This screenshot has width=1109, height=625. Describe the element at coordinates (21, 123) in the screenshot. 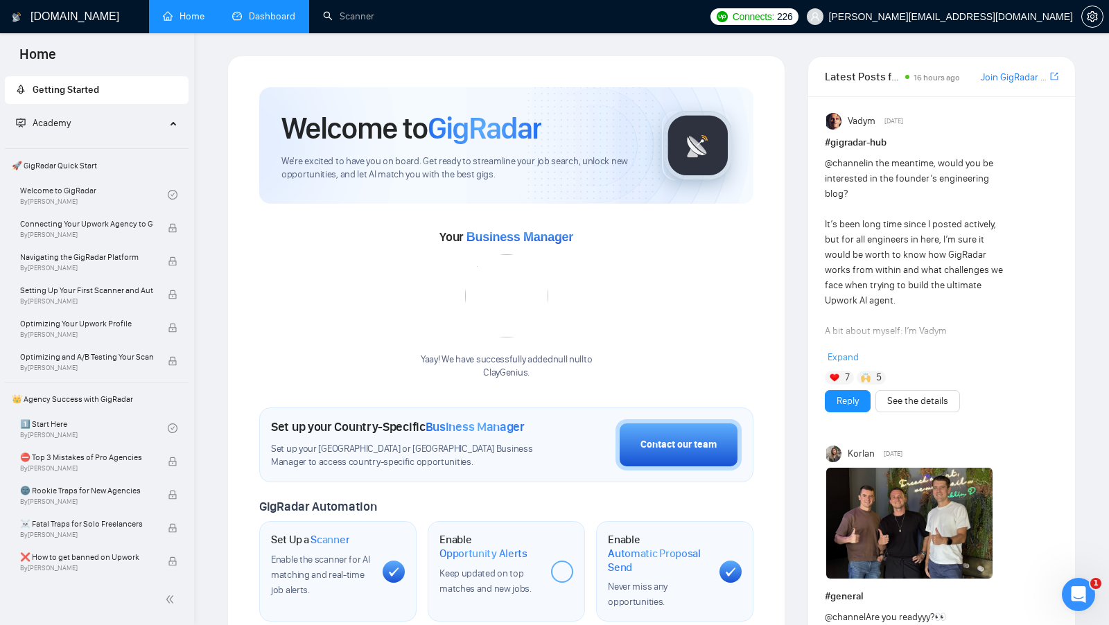

I see `span: fund-projection-screen` at that location.